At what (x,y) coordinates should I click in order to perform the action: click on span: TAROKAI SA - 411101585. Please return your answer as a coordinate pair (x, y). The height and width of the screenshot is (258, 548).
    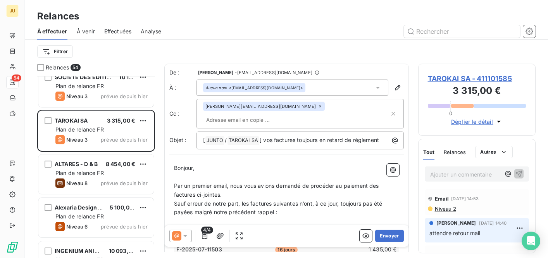
    Looking at the image, I should click on (477, 78).